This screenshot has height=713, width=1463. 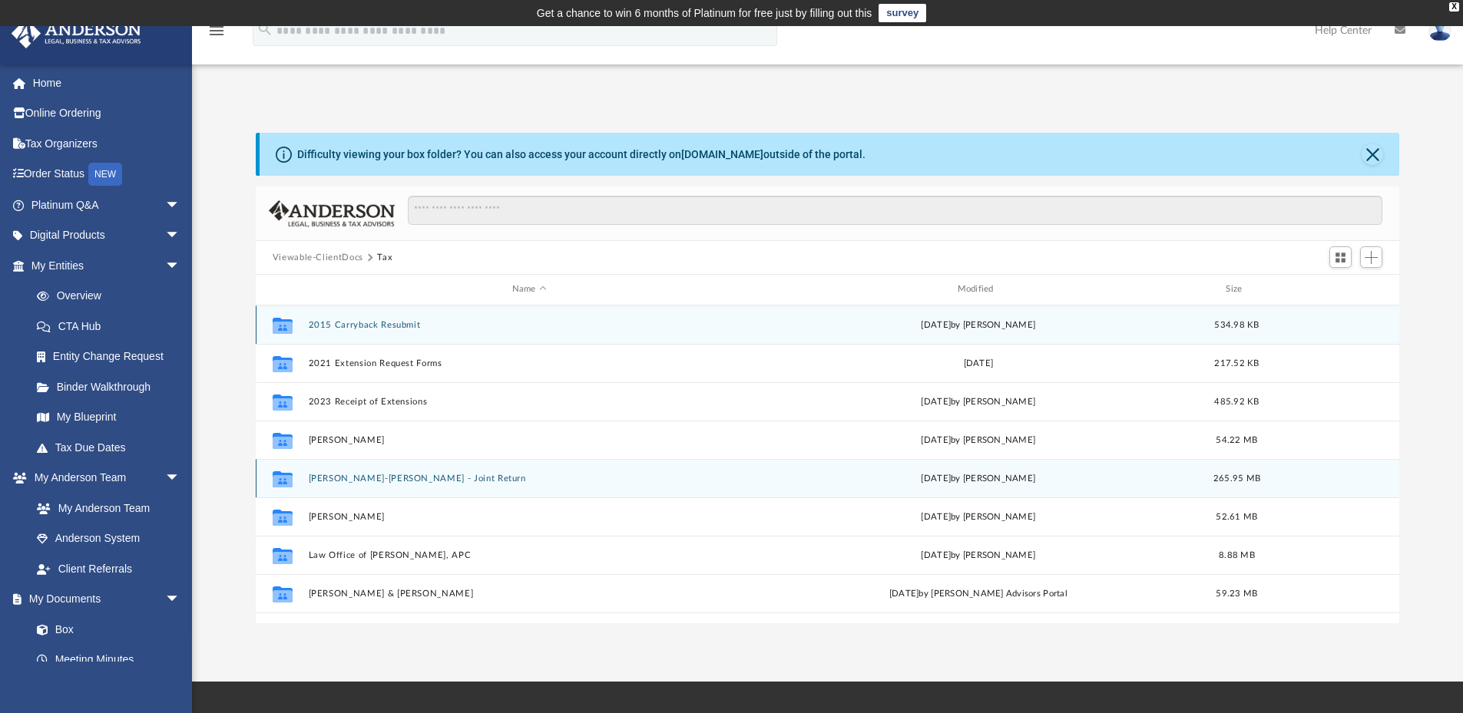 What do you see at coordinates (902, 13) in the screenshot?
I see `a: survey` at bounding box center [902, 13].